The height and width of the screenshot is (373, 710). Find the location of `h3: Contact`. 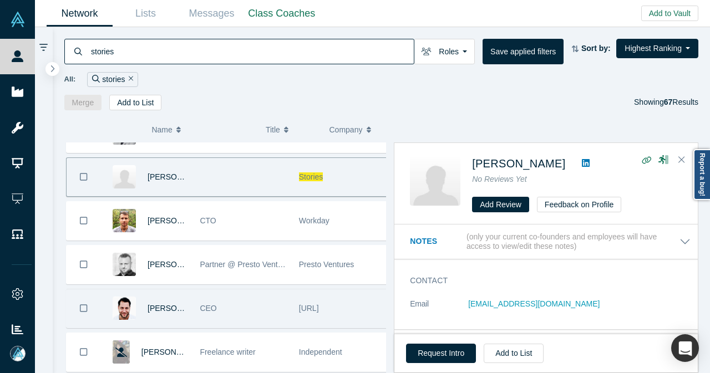

h3: Contact is located at coordinates (543, 281).